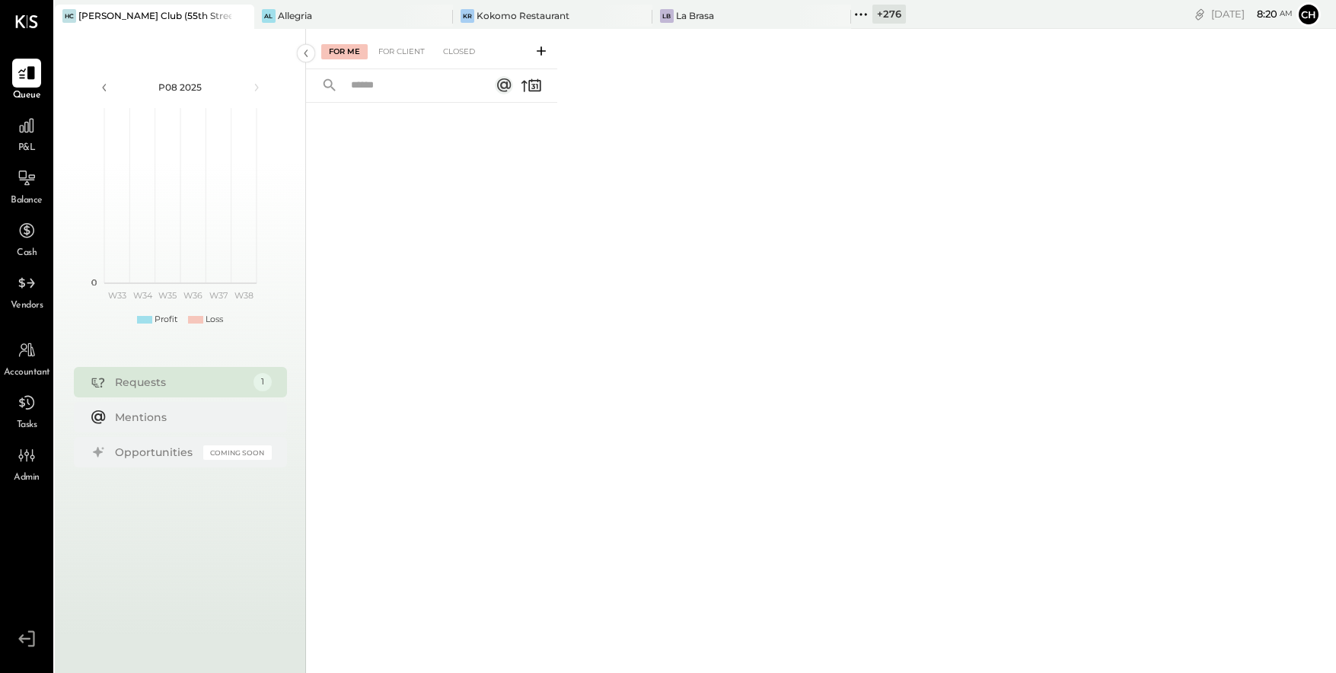 This screenshot has width=1336, height=673. I want to click on a: Tasks, so click(27, 410).